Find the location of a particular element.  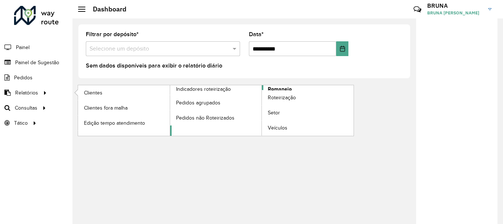

label: Filtrar por depósito is located at coordinates (112, 34).